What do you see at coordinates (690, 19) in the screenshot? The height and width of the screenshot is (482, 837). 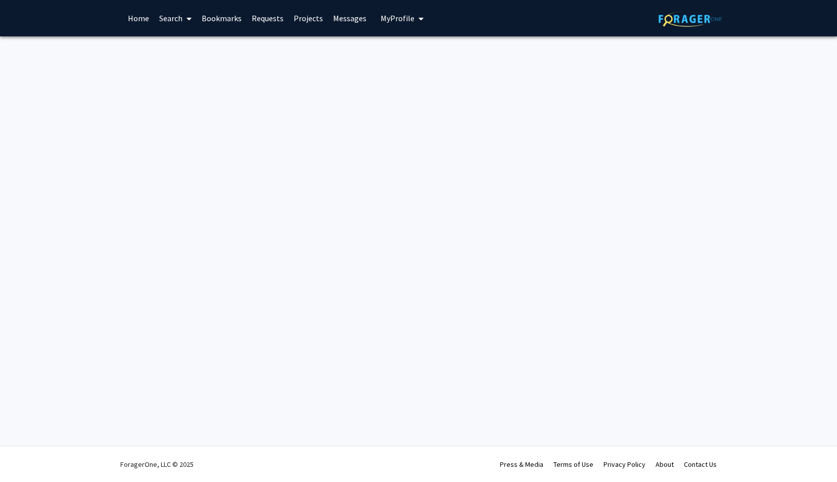 I see `img: ForagerOne Logo` at bounding box center [690, 19].